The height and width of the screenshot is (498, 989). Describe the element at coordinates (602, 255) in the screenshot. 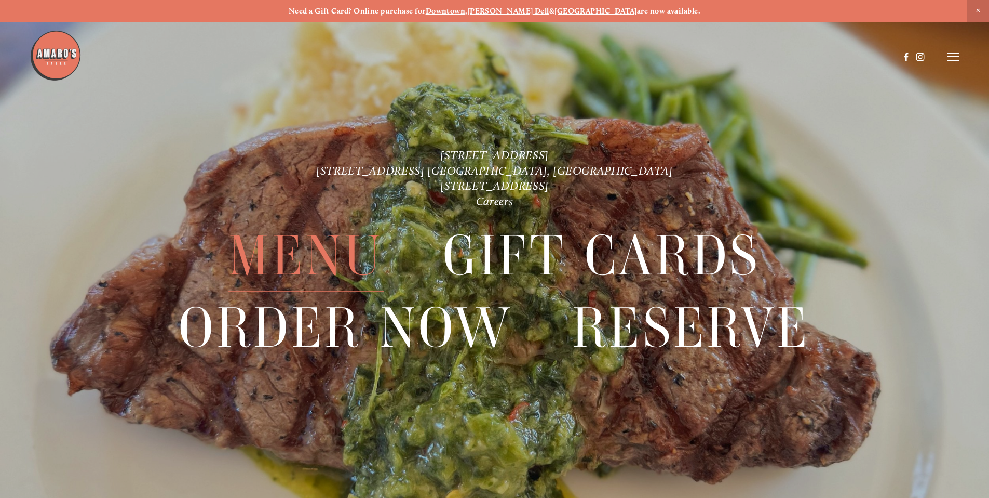

I see `a: Gift Cards` at that location.